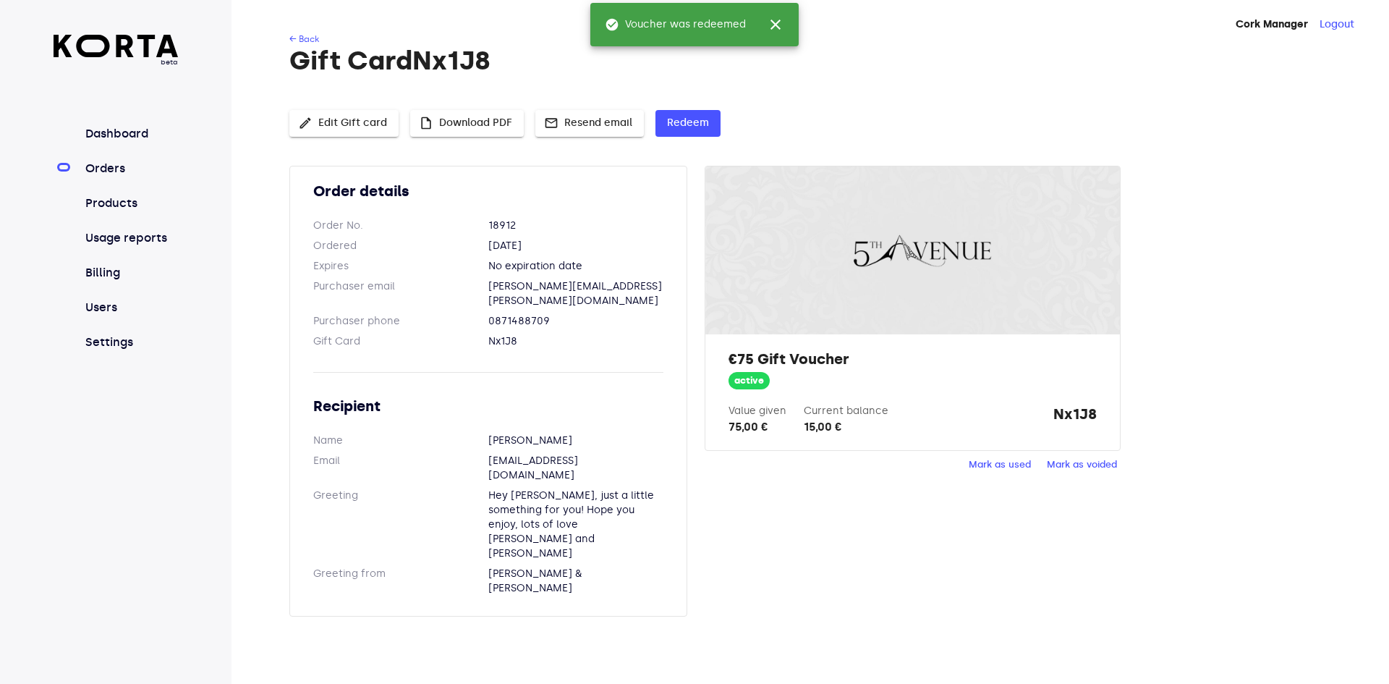  Describe the element at coordinates (1075, 420) in the screenshot. I see `strong: Nx1J8` at that location.